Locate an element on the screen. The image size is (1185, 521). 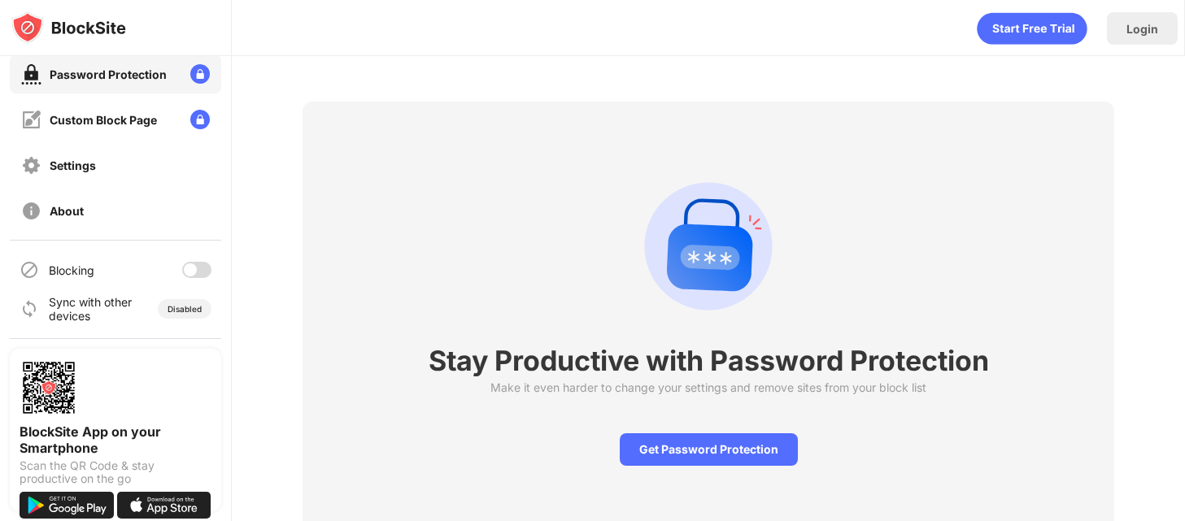
img: options-page-qr-code.png is located at coordinates (49, 388).